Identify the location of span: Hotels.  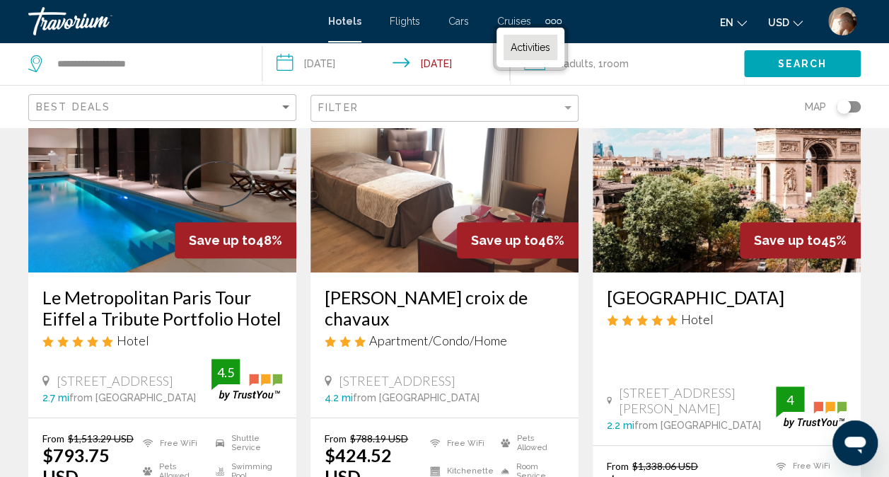
(345, 21).